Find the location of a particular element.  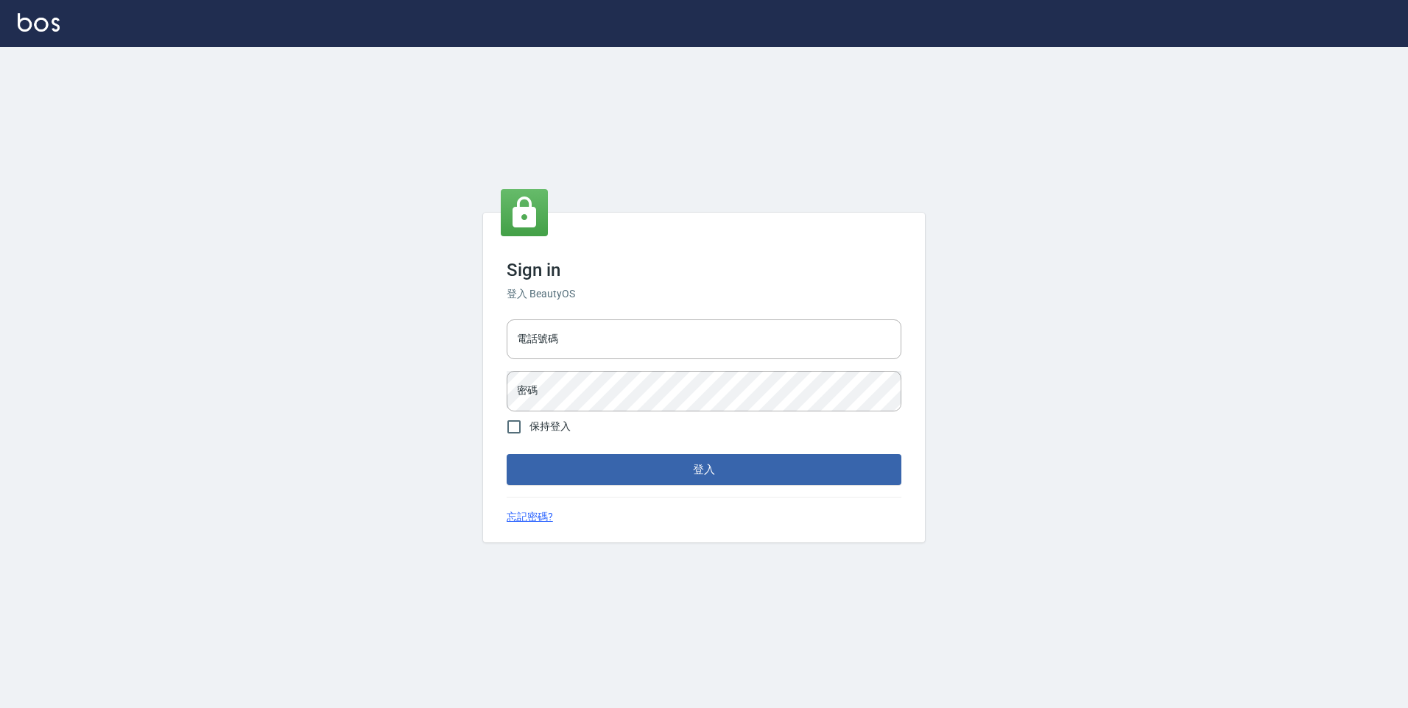

h6: 登入 BeautyOS is located at coordinates (704, 294).